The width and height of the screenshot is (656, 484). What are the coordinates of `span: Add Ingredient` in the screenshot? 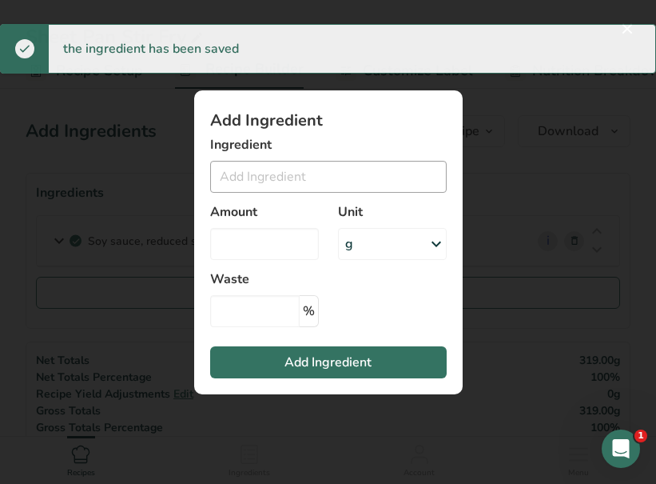 It's located at (328, 362).